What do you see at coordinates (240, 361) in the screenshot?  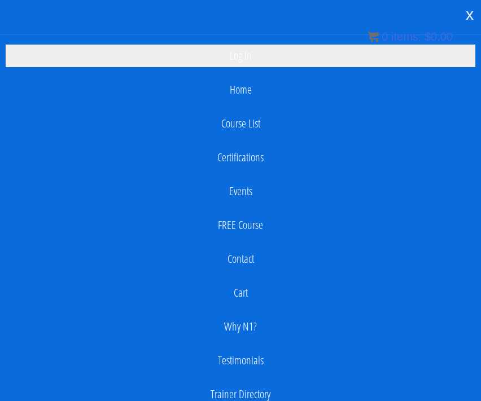 I see `a: Testimonials` at bounding box center [240, 361].